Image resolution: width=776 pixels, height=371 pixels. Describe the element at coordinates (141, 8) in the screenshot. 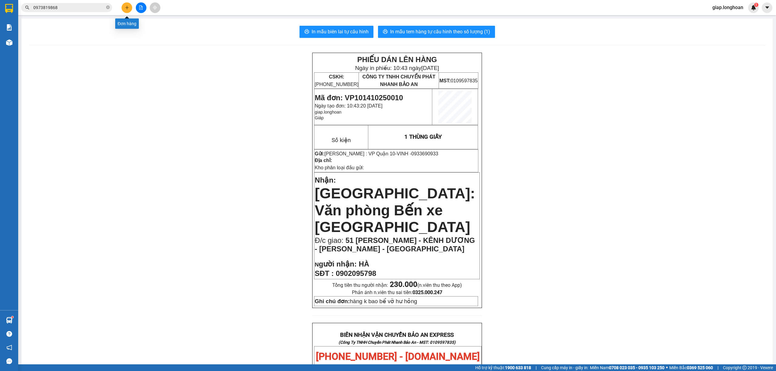

I see `span: file-add` at that location.